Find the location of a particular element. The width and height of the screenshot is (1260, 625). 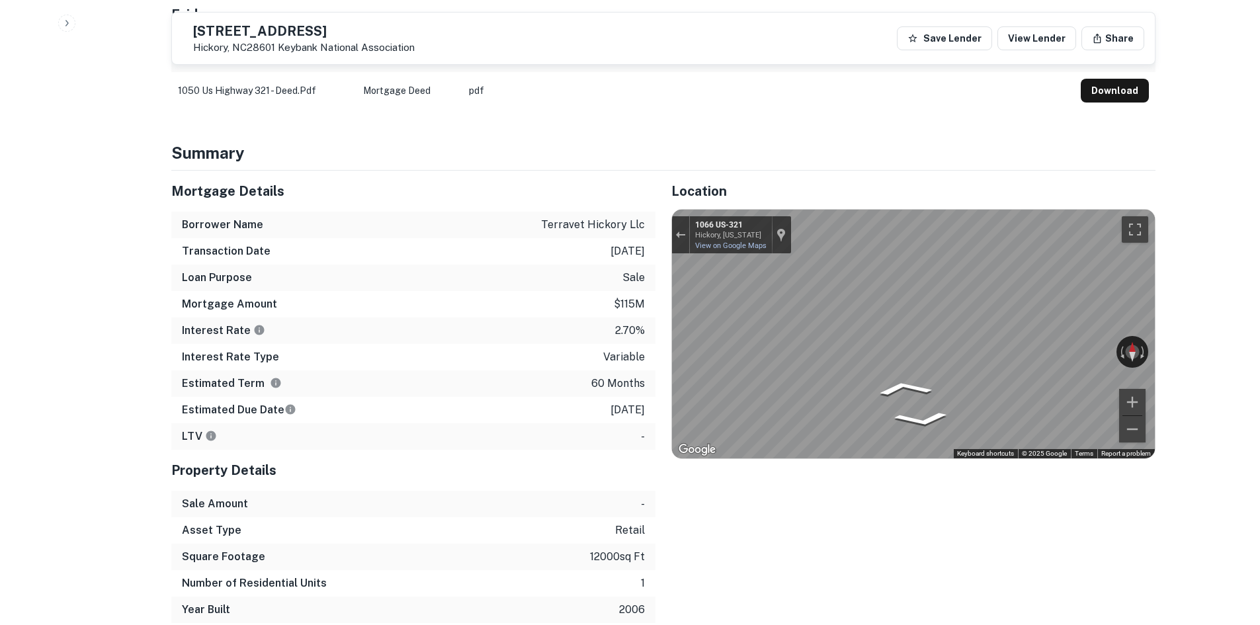

button: Share is located at coordinates (1112, 38).